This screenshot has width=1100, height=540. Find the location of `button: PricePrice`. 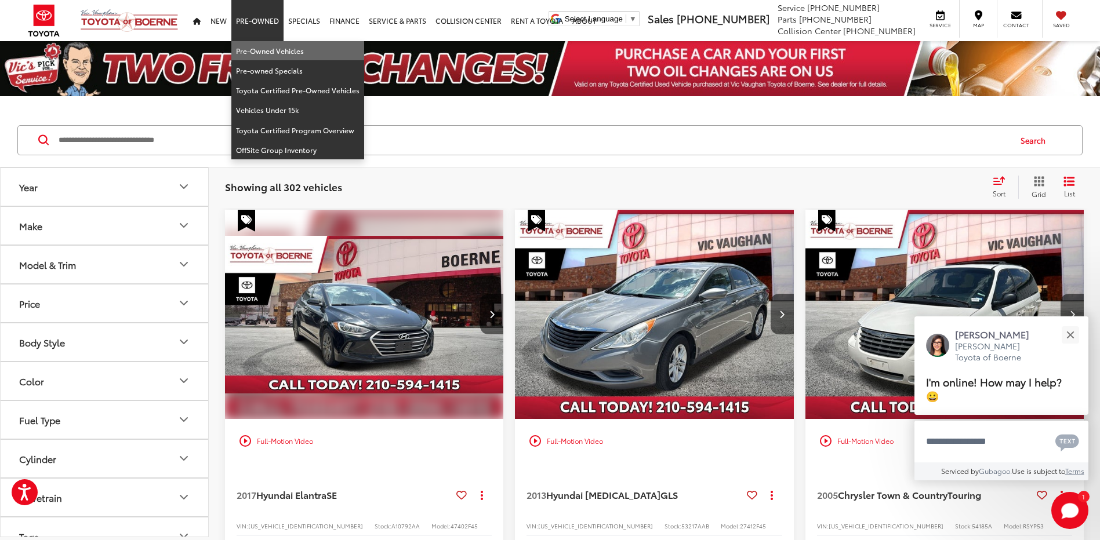

button: PricePrice is located at coordinates (105, 303).